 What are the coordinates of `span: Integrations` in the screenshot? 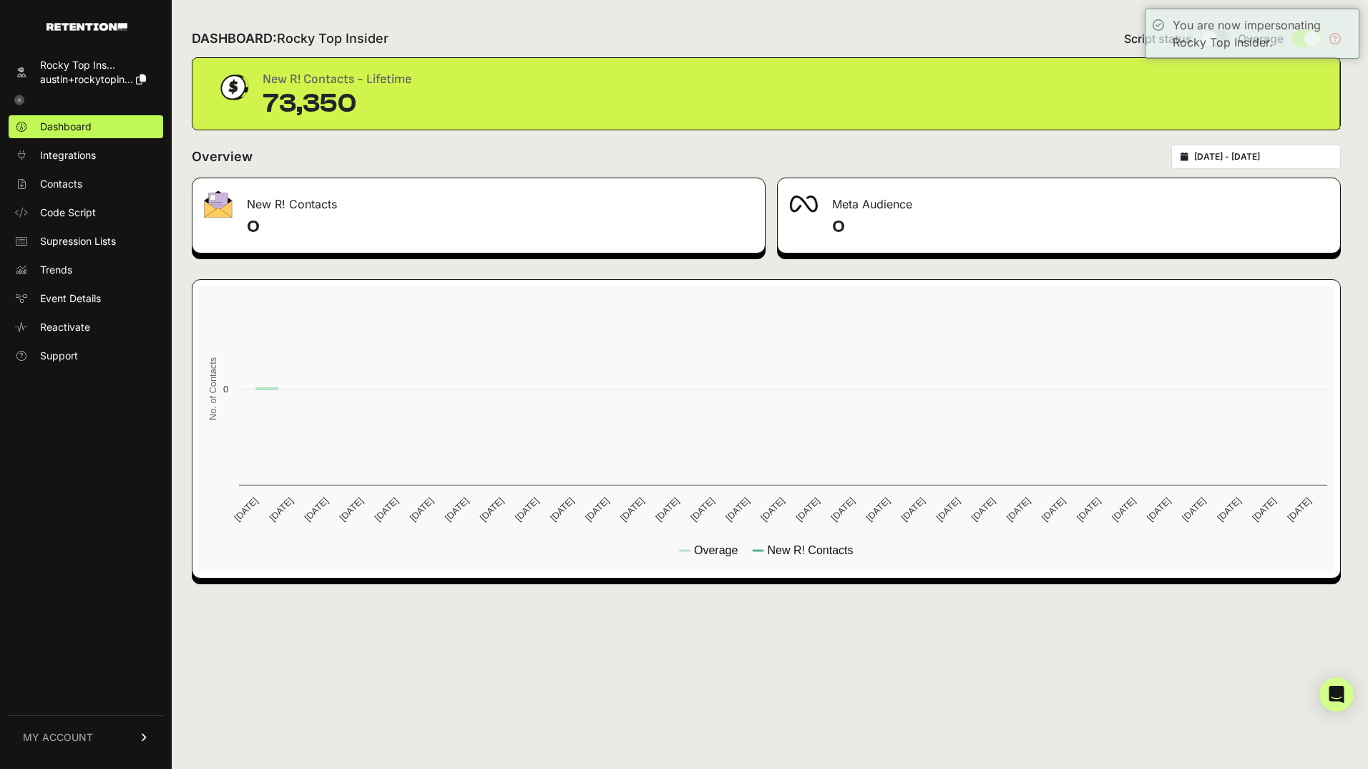 It's located at (68, 155).